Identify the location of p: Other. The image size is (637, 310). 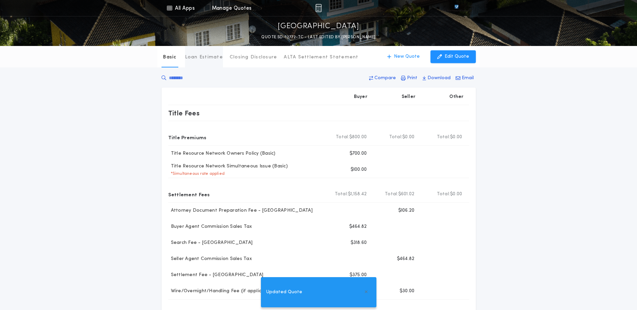
(456, 97).